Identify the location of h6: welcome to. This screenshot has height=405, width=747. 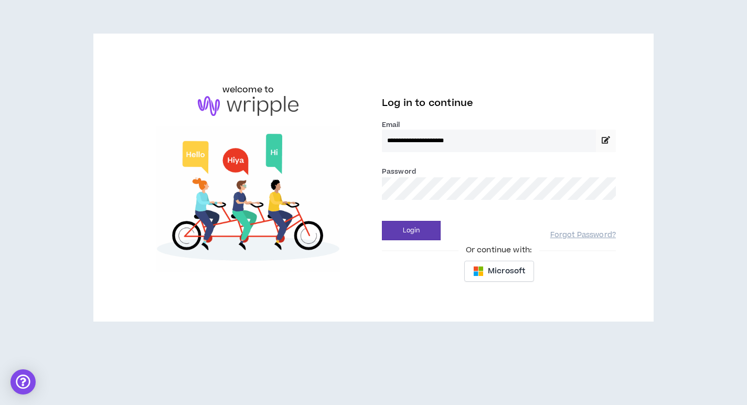
(248, 90).